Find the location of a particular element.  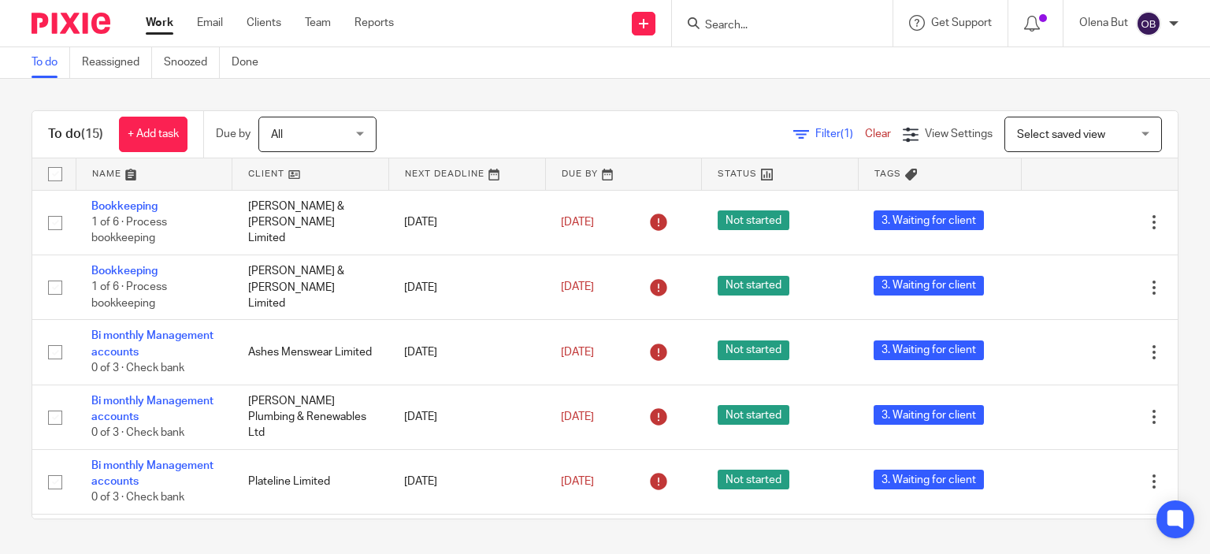

span: Tags is located at coordinates (888, 173).